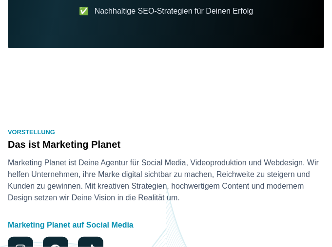 The image size is (332, 247). Describe the element at coordinates (71, 225) in the screenshot. I see `strong: Marketing Planet auf Social Media` at that location.